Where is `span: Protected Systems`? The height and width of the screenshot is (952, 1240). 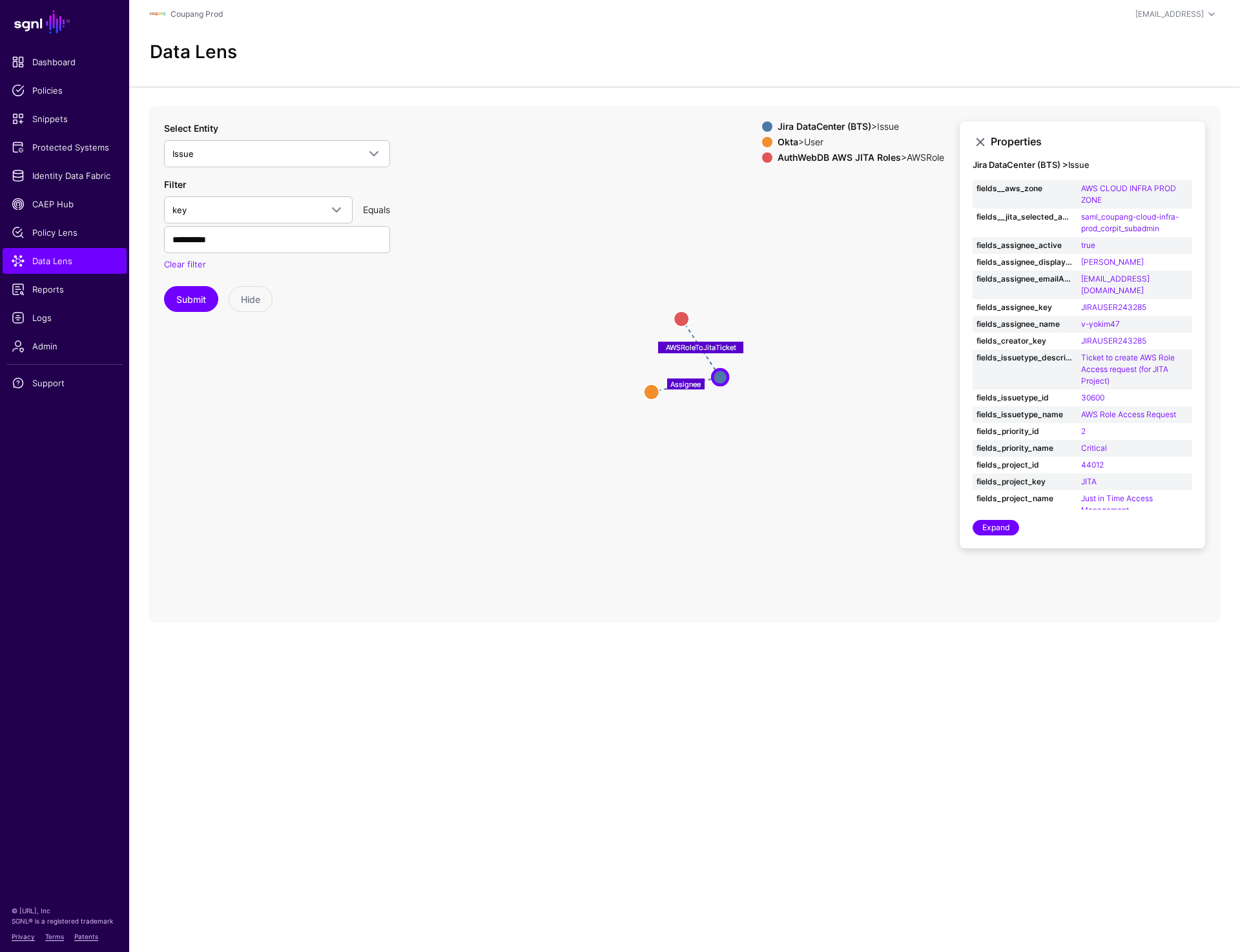 span: Protected Systems is located at coordinates (64, 147).